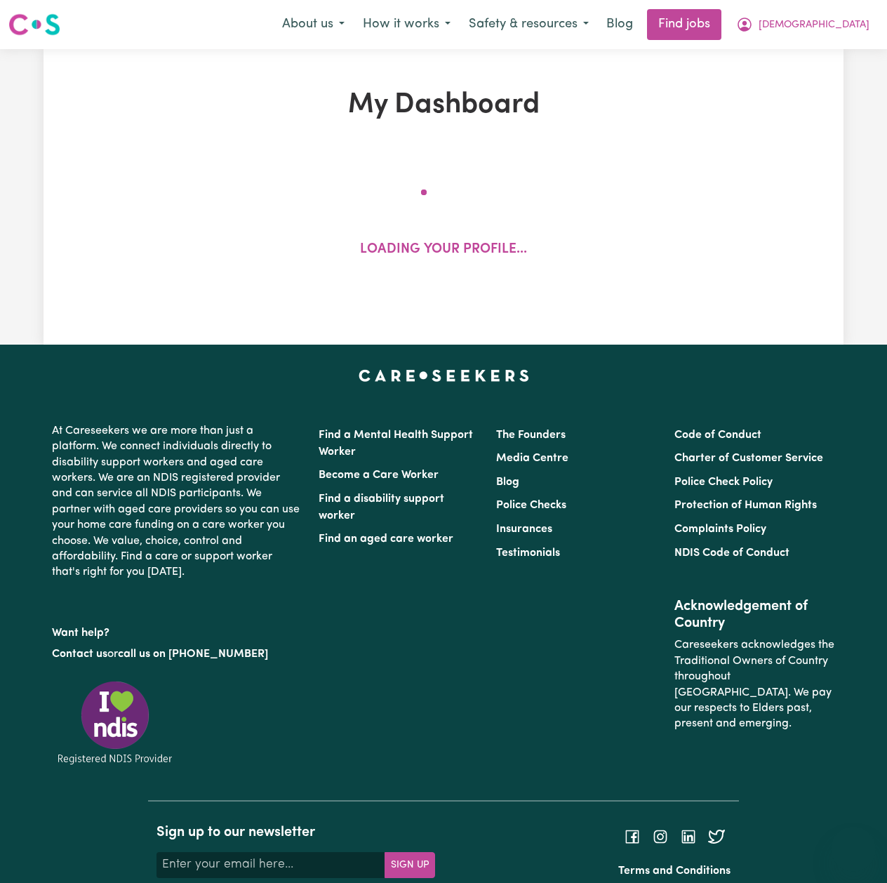  Describe the element at coordinates (720, 529) in the screenshot. I see `a: Complaints Policy` at that location.